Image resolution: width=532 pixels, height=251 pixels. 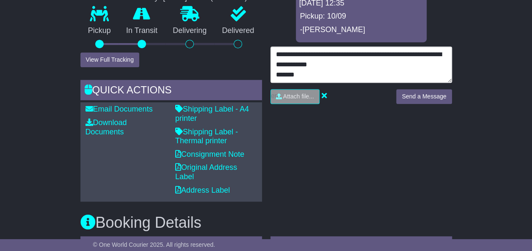 I want to click on h3: Booking Details, so click(x=266, y=223).